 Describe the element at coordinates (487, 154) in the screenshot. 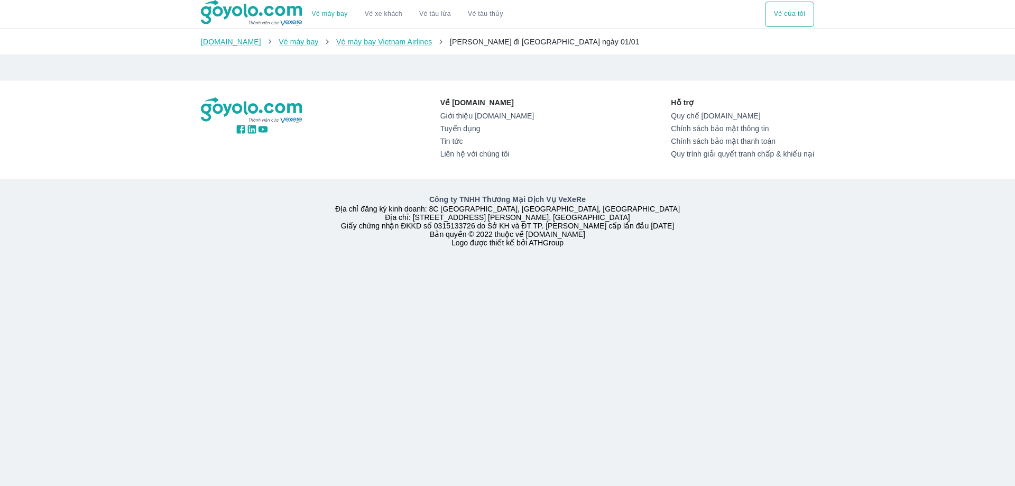

I see `a: Liên hệ với chúng tôi` at that location.